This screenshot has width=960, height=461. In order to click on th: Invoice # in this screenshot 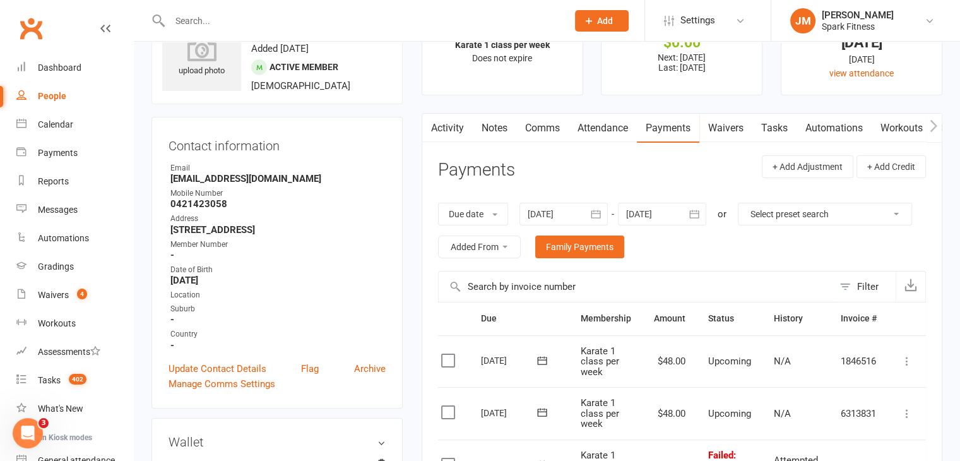, I will do `click(859, 318)`.